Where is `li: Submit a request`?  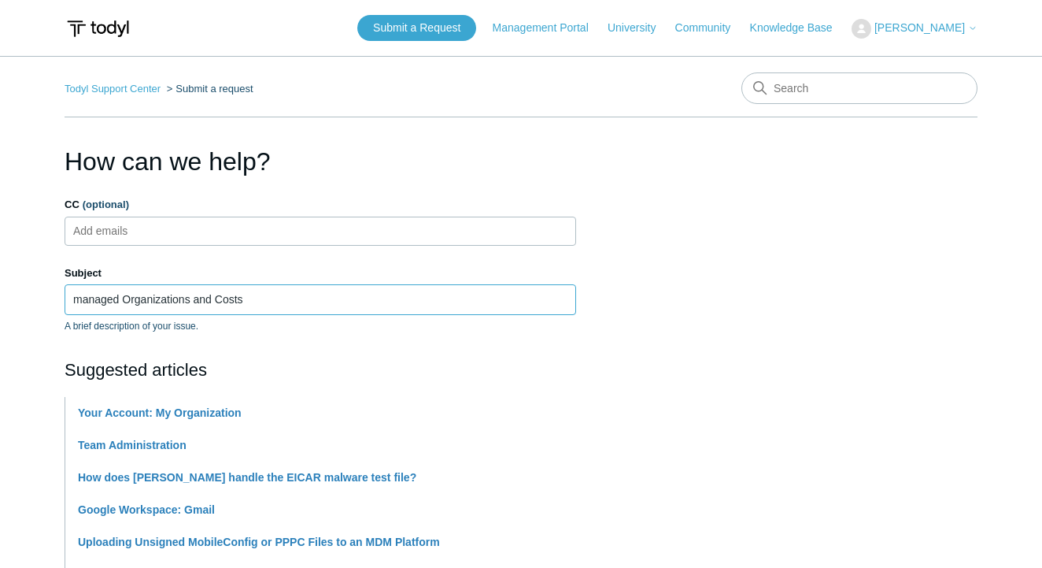 li: Submit a request is located at coordinates (209, 88).